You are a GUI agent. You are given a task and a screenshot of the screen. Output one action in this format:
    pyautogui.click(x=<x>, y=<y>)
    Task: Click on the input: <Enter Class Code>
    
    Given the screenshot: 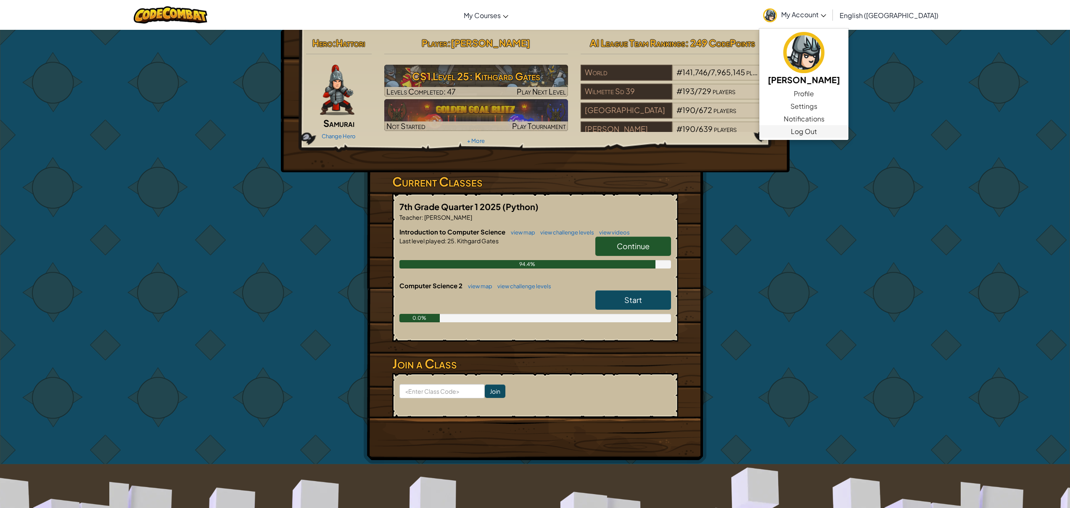 What is the action you would take?
    pyautogui.click(x=442, y=392)
    